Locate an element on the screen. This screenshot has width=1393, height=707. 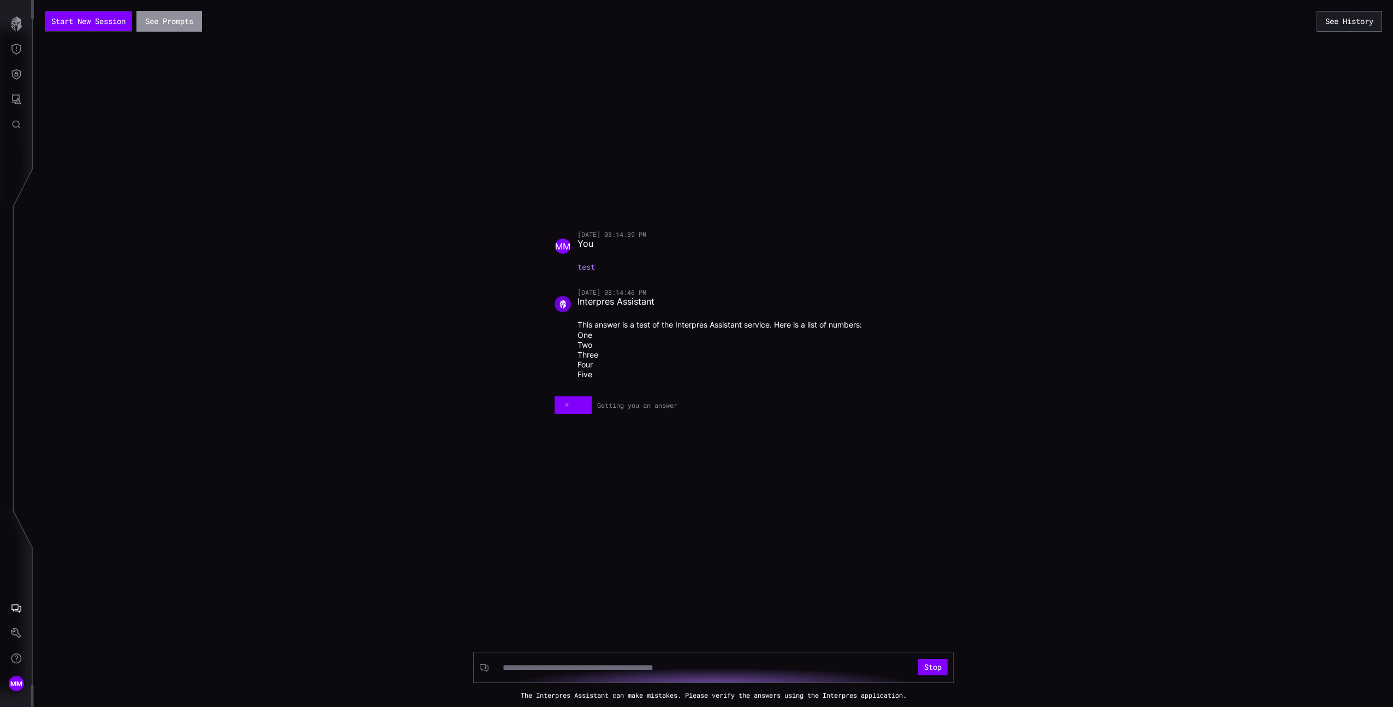
li: Three is located at coordinates (719, 355).